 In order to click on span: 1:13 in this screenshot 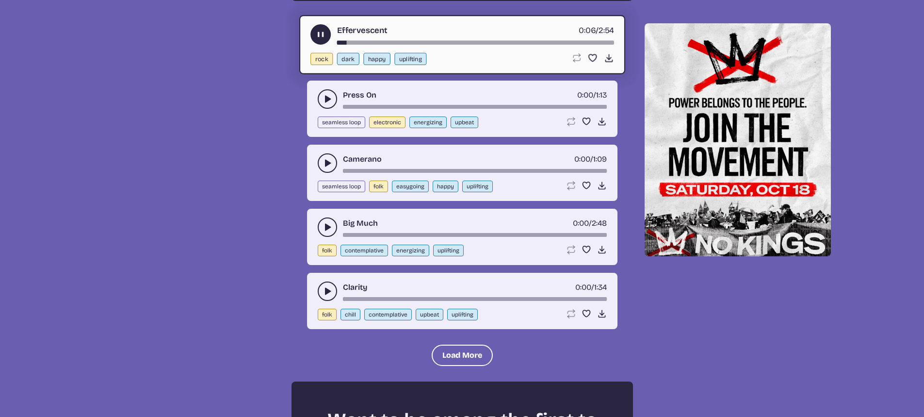, I will do `click(601, 95)`.